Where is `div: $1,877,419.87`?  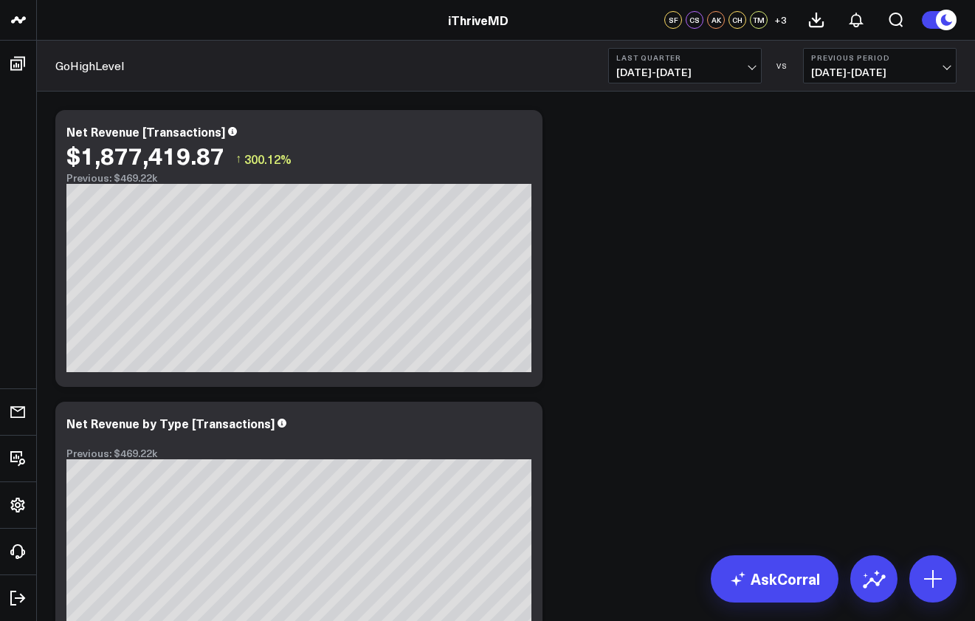 div: $1,877,419.87 is located at coordinates (145, 155).